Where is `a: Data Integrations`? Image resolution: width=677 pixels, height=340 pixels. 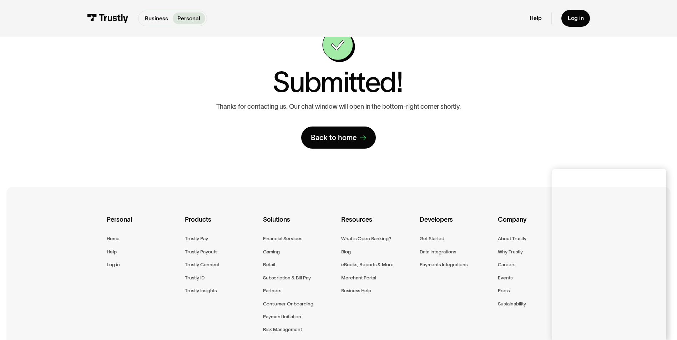
a: Data Integrations is located at coordinates (438, 252).